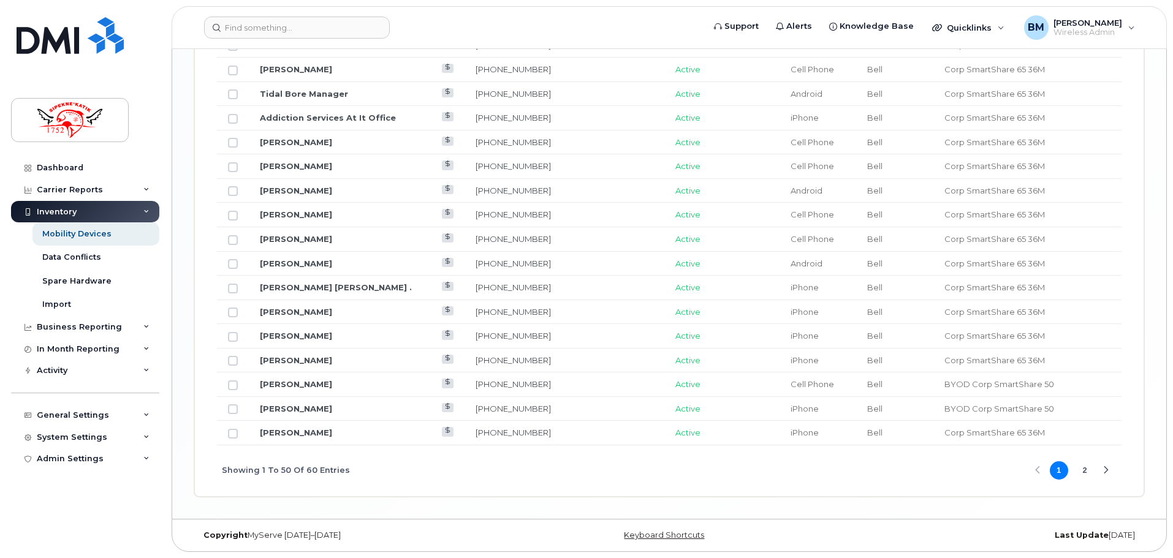 The image size is (1173, 558). I want to click on input: Find something..., so click(297, 28).